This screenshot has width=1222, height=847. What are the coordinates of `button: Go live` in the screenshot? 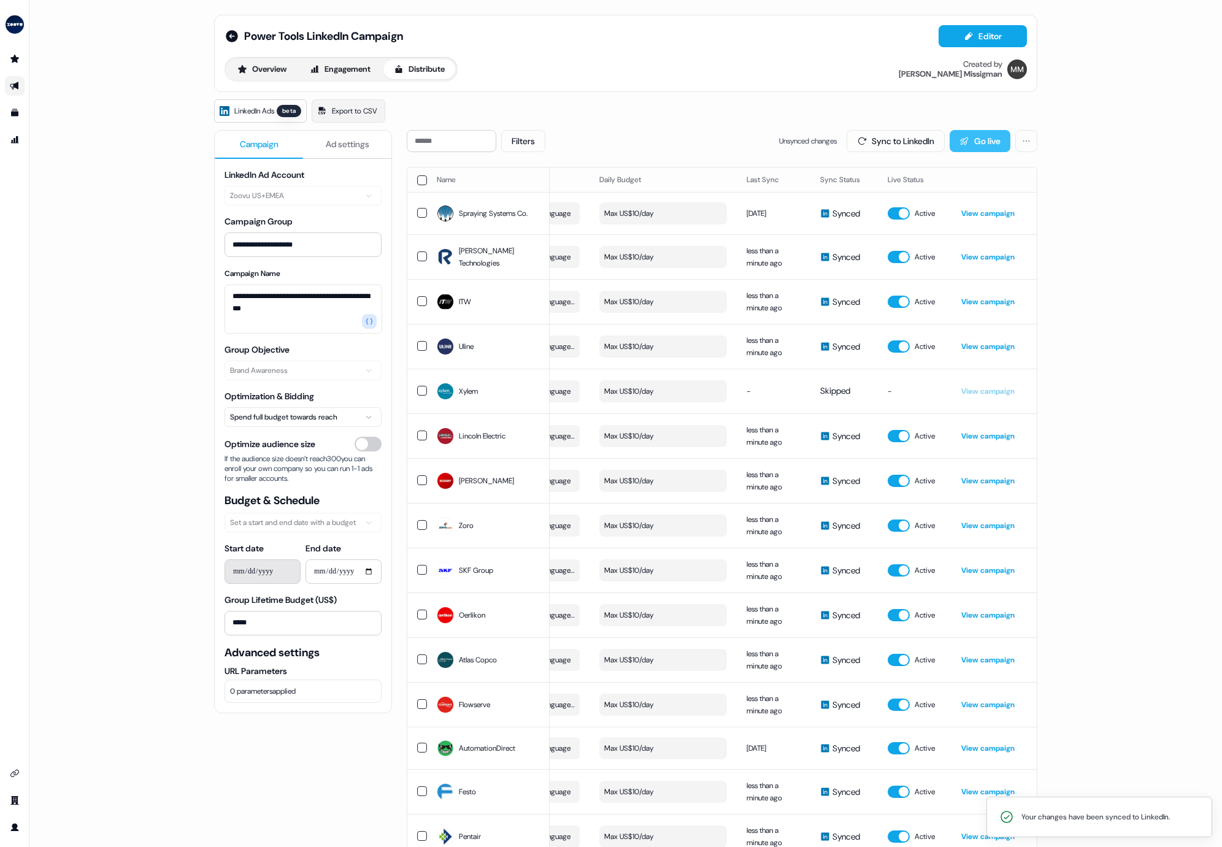 It's located at (980, 141).